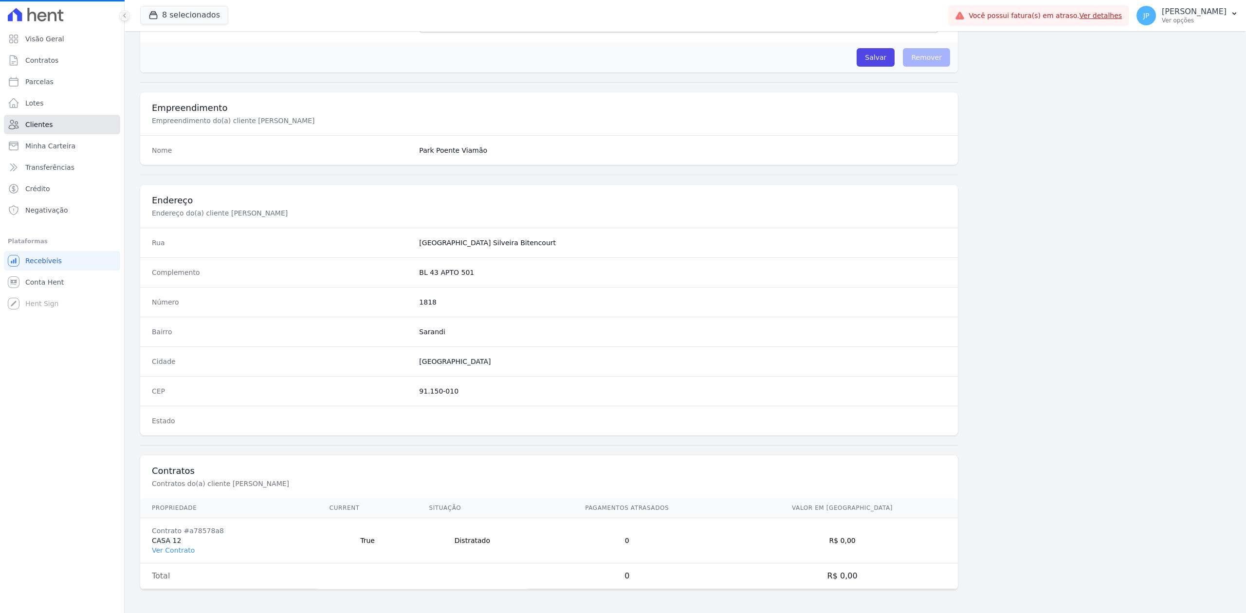 The width and height of the screenshot is (1246, 613). I want to click on a: Transferências, so click(62, 167).